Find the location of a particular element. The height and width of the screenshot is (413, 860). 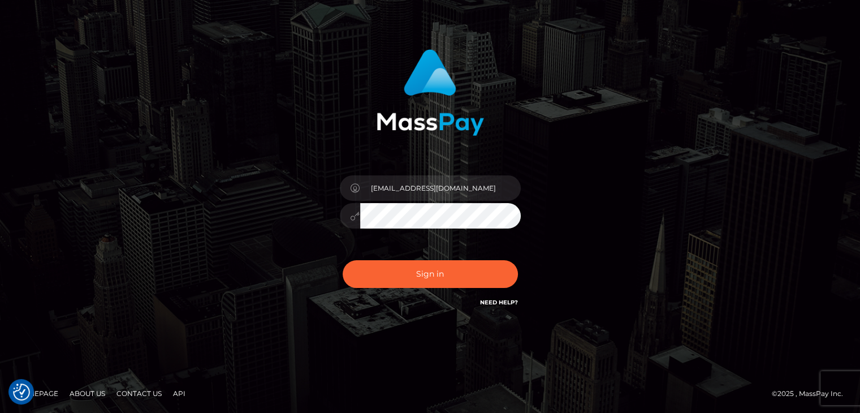

a: API is located at coordinates (179, 393).